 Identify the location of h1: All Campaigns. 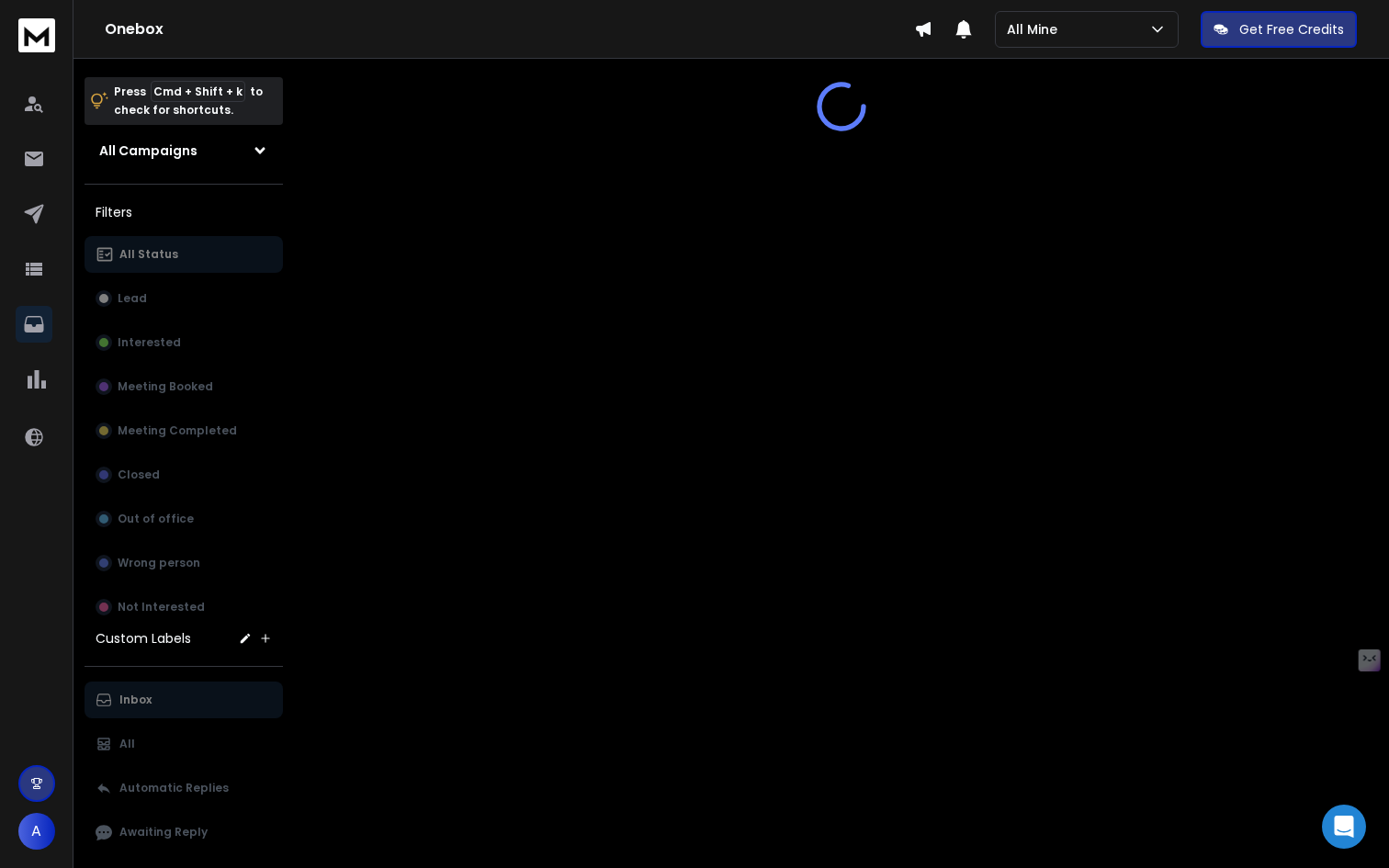
(148, 151).